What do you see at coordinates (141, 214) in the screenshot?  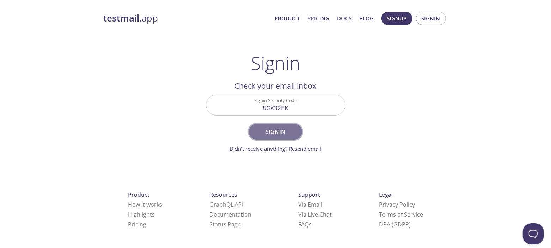 I see `a: Highlights` at bounding box center [141, 214].